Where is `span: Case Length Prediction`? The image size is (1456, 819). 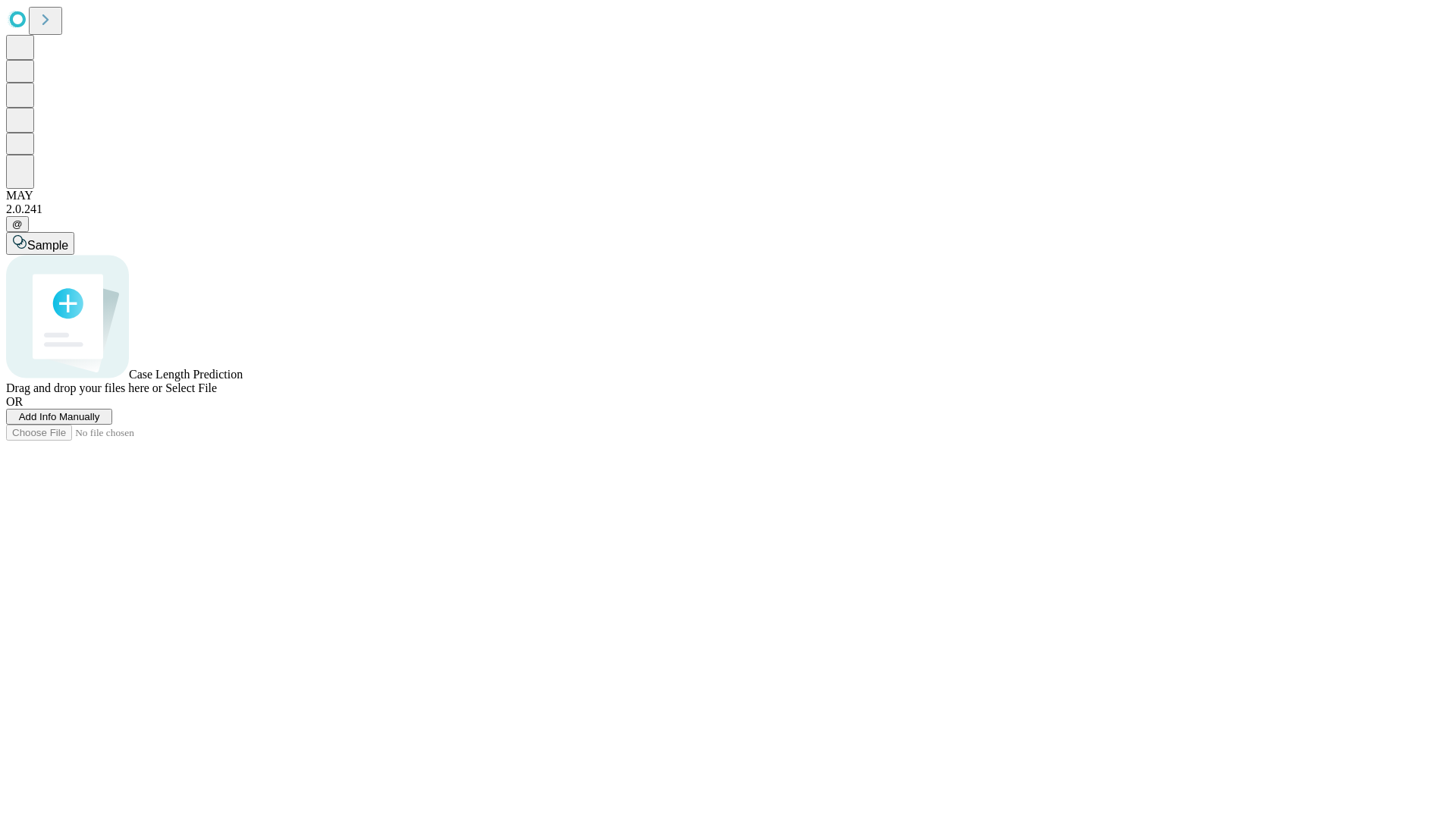
span: Case Length Prediction is located at coordinates (185, 374).